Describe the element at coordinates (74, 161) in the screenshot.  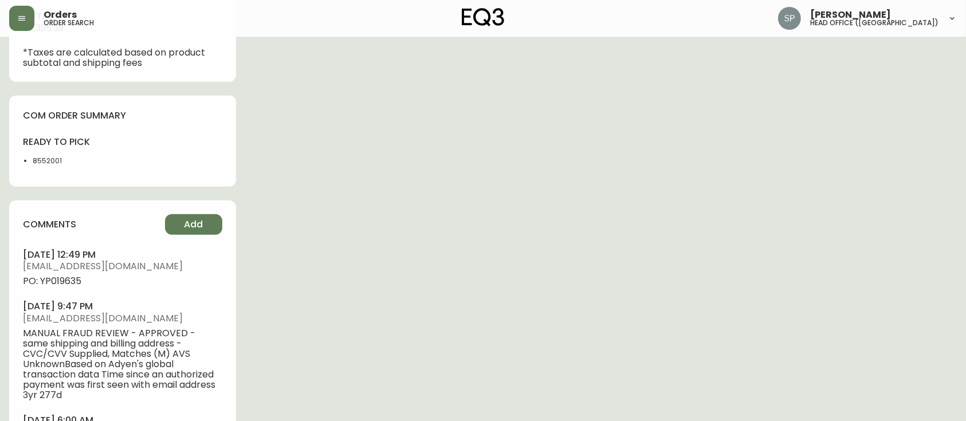
I see `li: 8552001` at that location.